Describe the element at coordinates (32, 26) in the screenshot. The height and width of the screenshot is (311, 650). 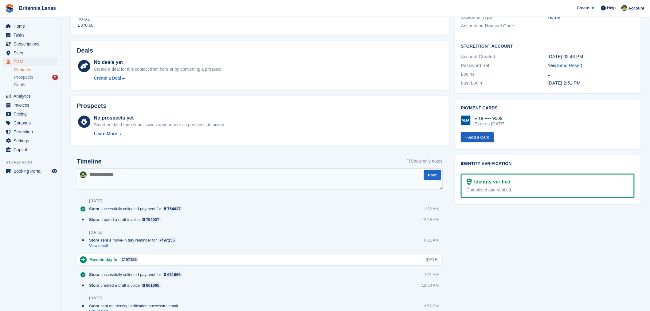
I see `span: Home` at that location.